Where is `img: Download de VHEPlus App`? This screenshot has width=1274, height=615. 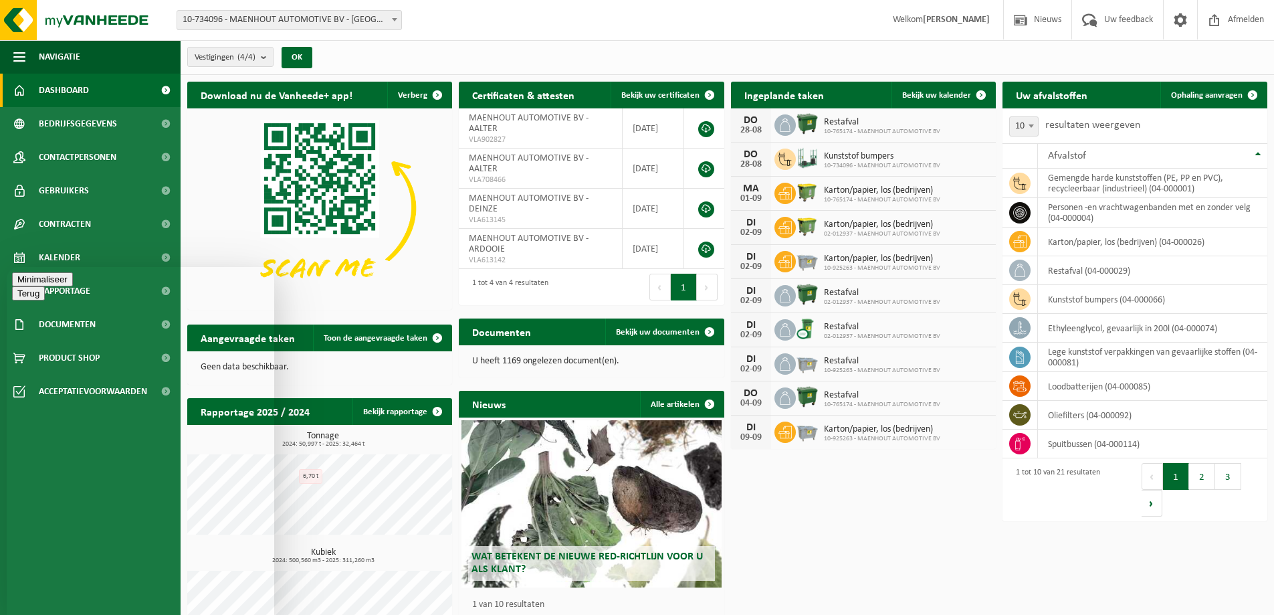
img: Download de VHEPlus App is located at coordinates (320, 207).